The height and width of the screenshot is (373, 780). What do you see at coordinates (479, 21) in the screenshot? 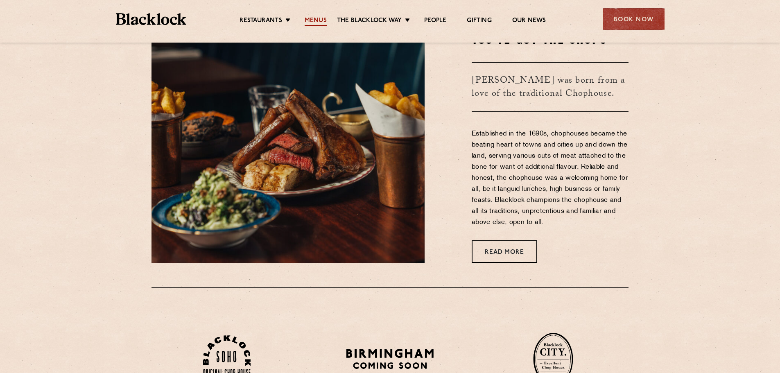
I see `a: Gifting` at bounding box center [479, 21].